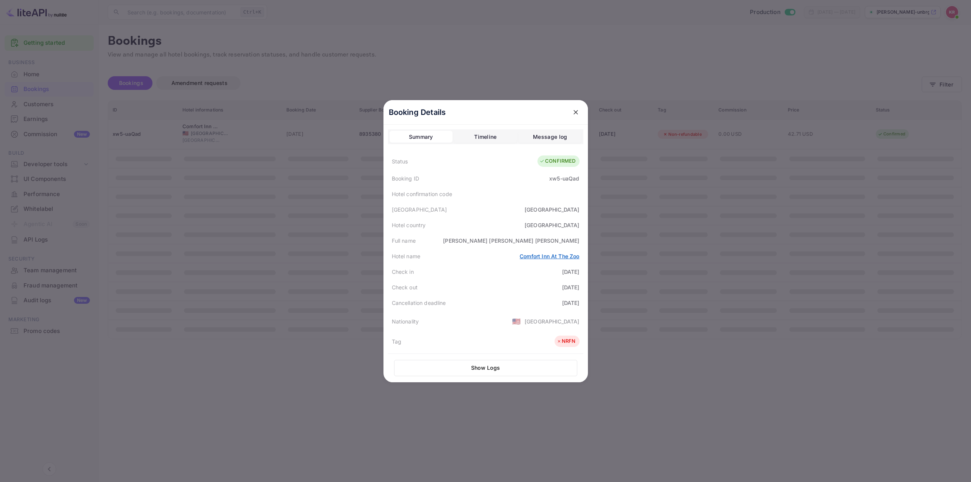 This screenshot has width=971, height=482. Describe the element at coordinates (405, 178) in the screenshot. I see `div: Booking ID` at that location.